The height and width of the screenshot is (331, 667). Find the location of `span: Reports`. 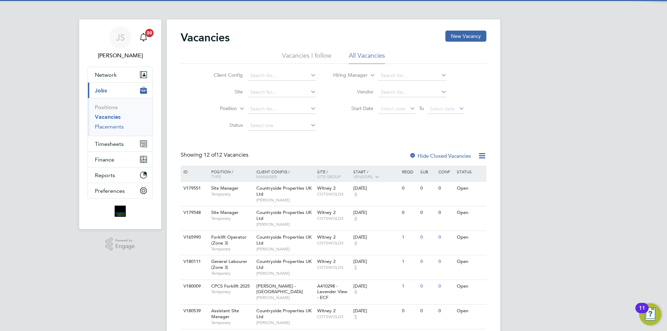

span: Reports is located at coordinates (105, 175).